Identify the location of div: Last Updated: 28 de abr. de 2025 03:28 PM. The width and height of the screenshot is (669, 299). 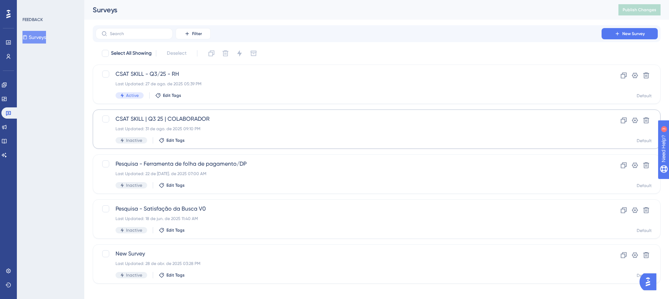
(348, 264).